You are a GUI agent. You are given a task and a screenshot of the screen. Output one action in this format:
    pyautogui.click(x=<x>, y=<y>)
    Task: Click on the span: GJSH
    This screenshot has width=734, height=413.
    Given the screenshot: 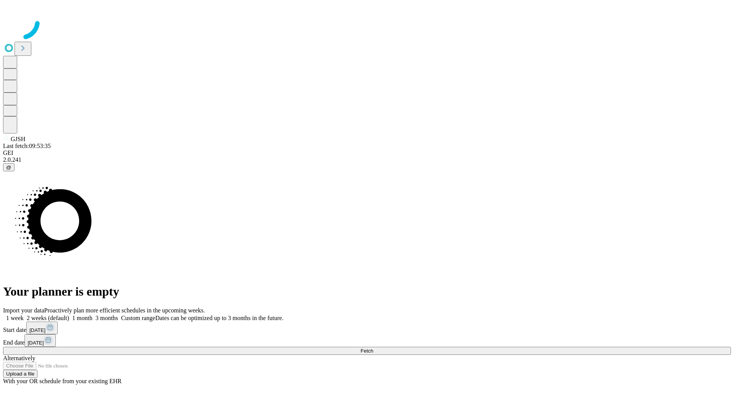 What is the action you would take?
    pyautogui.click(x=18, y=139)
    